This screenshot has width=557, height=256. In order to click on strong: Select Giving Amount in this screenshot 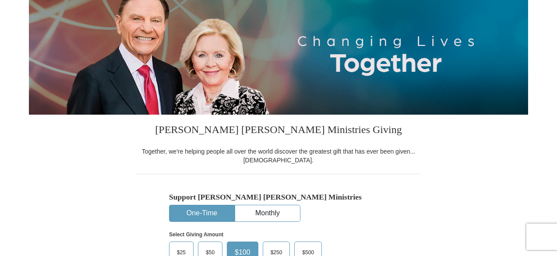, I will do `click(196, 235)`.